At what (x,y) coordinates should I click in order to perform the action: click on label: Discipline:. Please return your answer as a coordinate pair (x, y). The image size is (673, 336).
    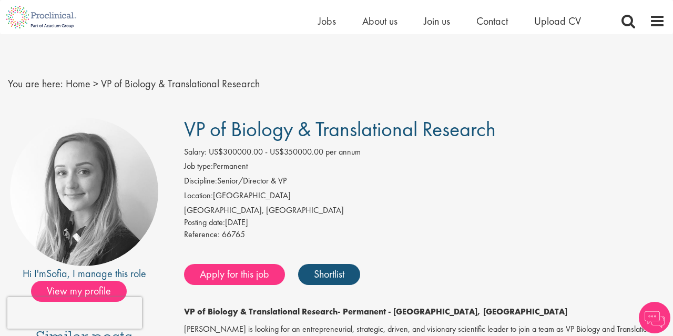
    Looking at the image, I should click on (200, 181).